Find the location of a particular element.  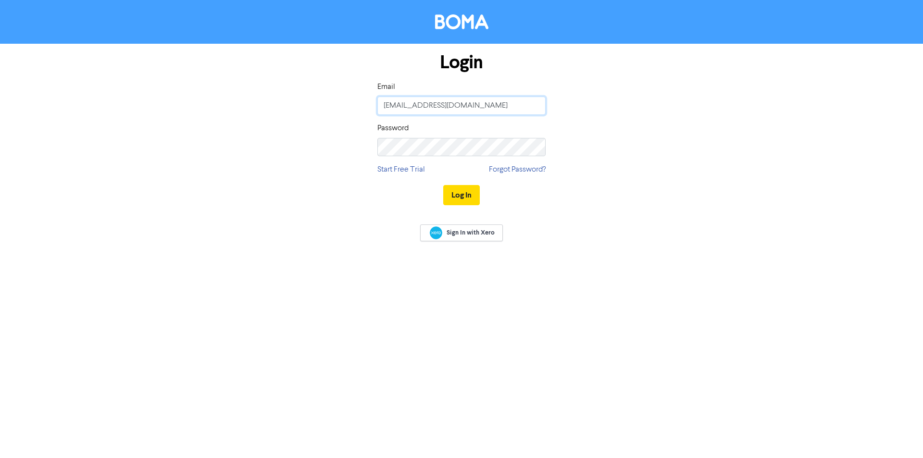

img: Xero logo is located at coordinates (436, 233).